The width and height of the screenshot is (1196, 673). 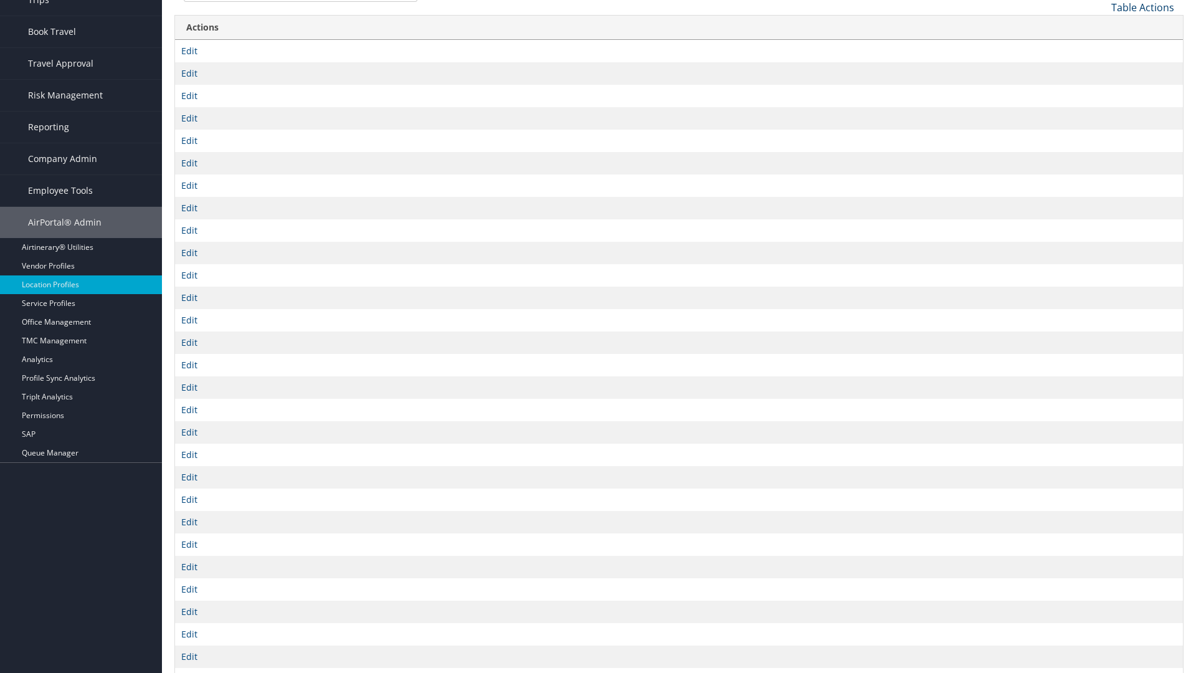 What do you see at coordinates (65, 95) in the screenshot?
I see `span: Risk Management` at bounding box center [65, 95].